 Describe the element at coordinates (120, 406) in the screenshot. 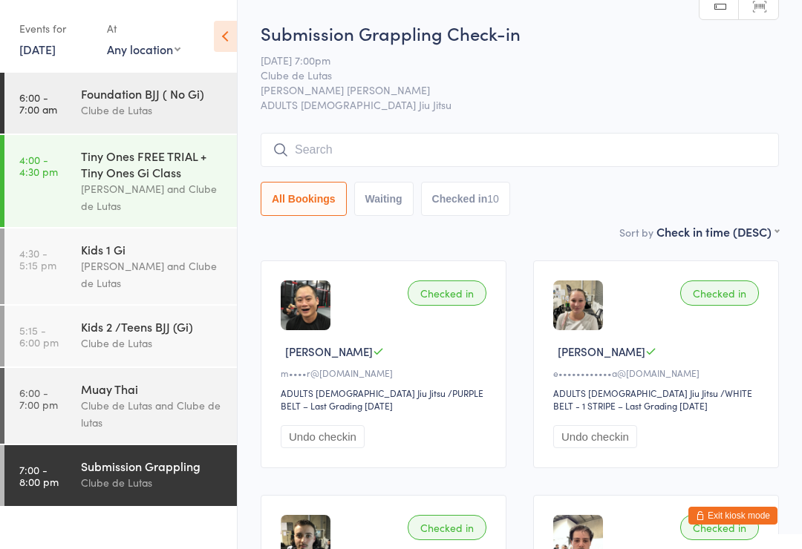

I see `a: 6:00 -7:00 pmMuay ThaiClube de Lutas and Clube de lutas` at that location.